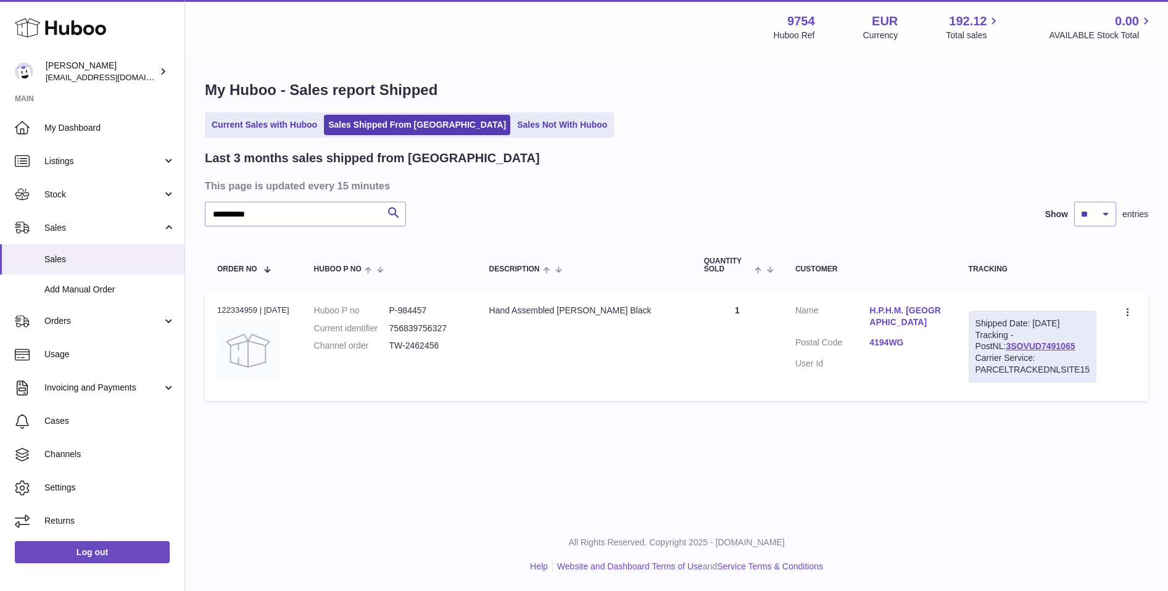 The height and width of the screenshot is (591, 1168). I want to click on span: Orders, so click(103, 321).